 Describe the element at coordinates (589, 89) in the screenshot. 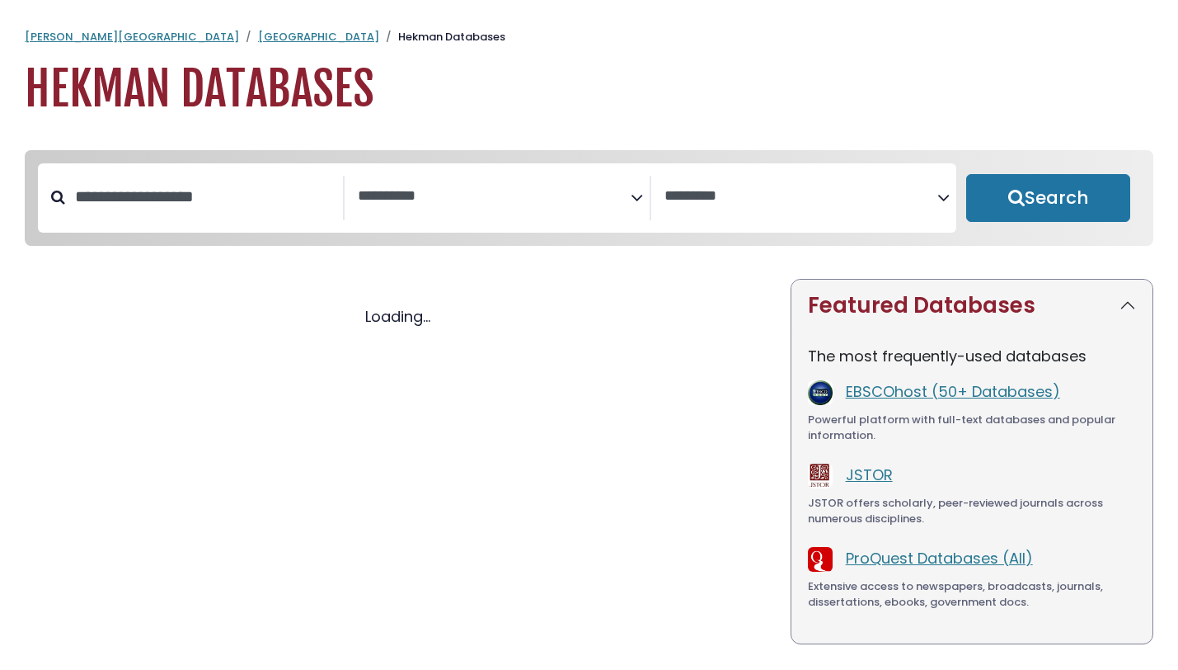

I see `h1: Hekman Databases` at that location.